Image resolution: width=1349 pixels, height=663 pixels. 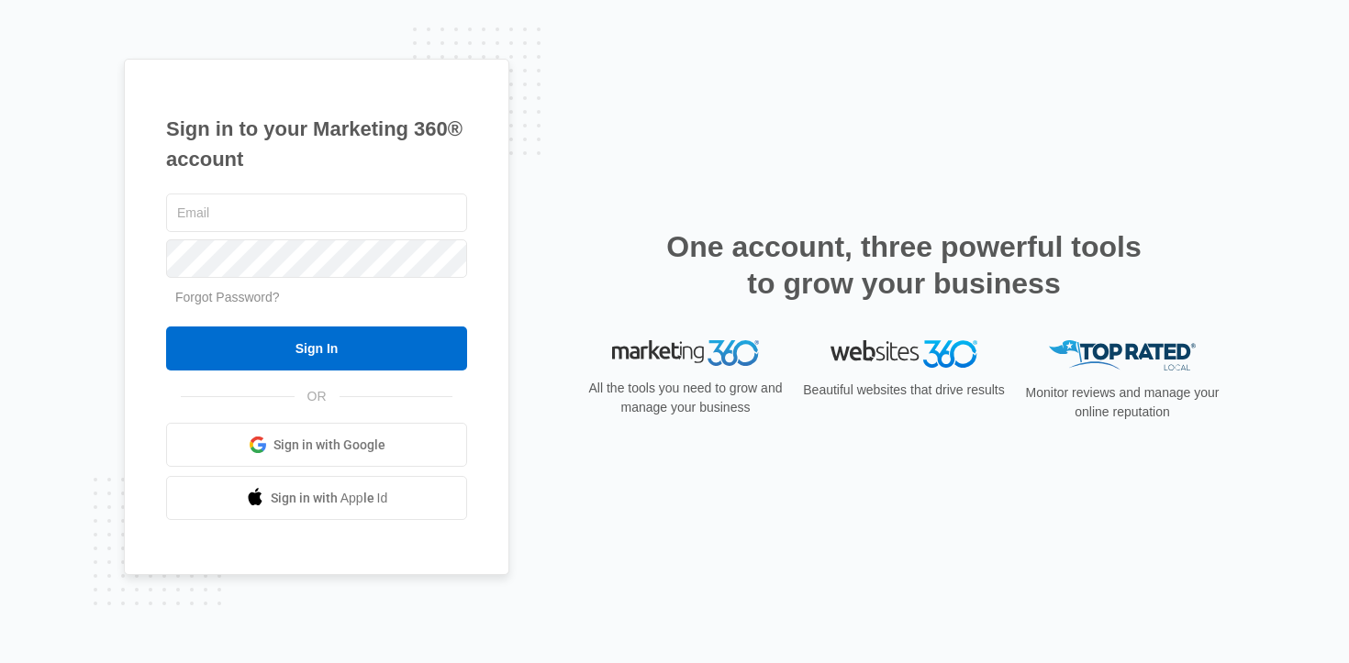 What do you see at coordinates (1122, 355) in the screenshot?
I see `img: Top Rated Local` at bounding box center [1122, 355].